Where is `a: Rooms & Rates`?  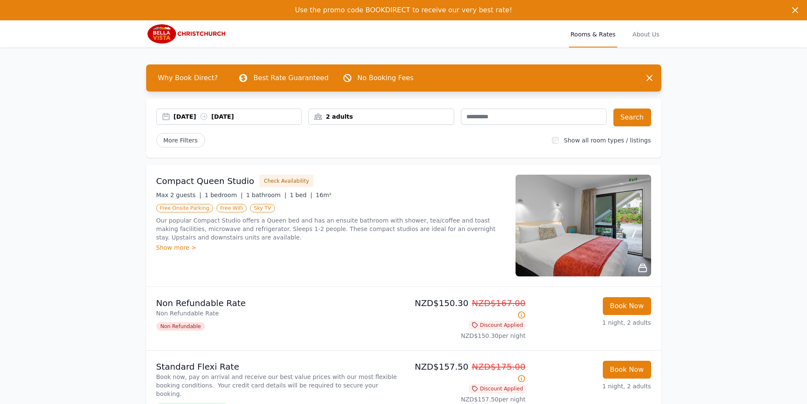
a: Rooms & Rates is located at coordinates (593, 34).